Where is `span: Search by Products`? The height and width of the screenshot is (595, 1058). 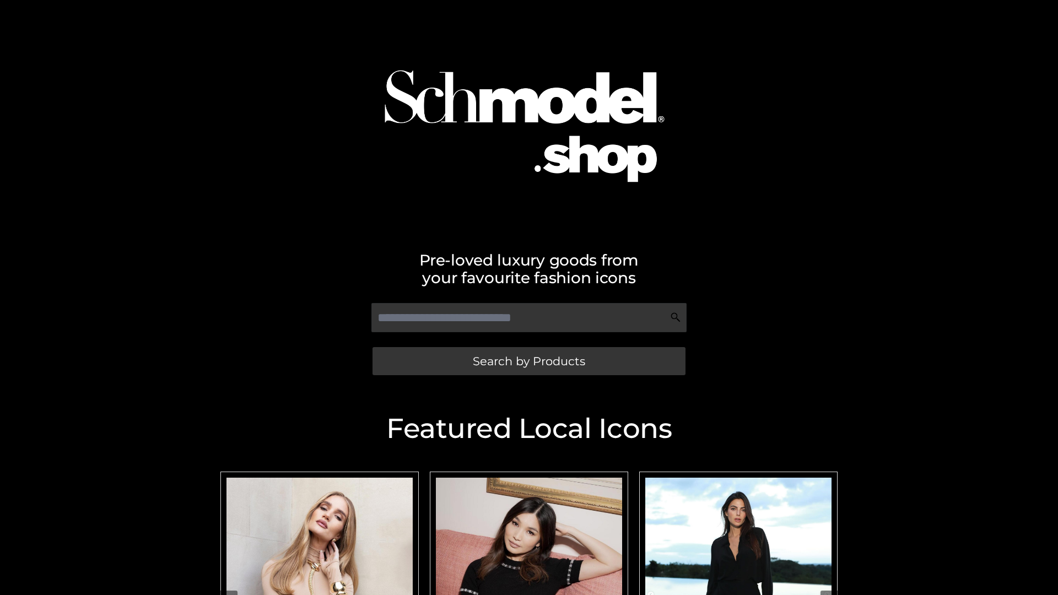 span: Search by Products is located at coordinates (529, 361).